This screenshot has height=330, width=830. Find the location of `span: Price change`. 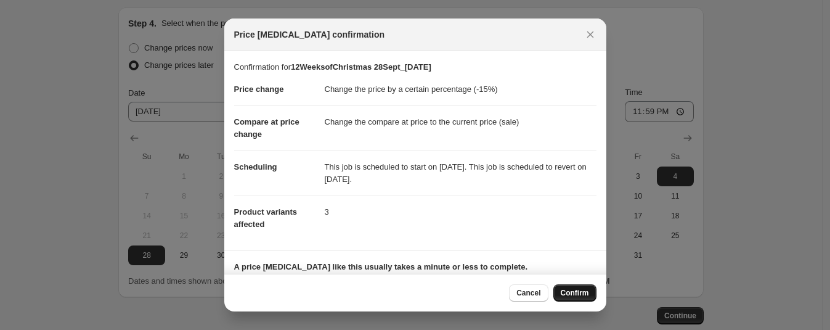

span: Price change is located at coordinates (259, 89).